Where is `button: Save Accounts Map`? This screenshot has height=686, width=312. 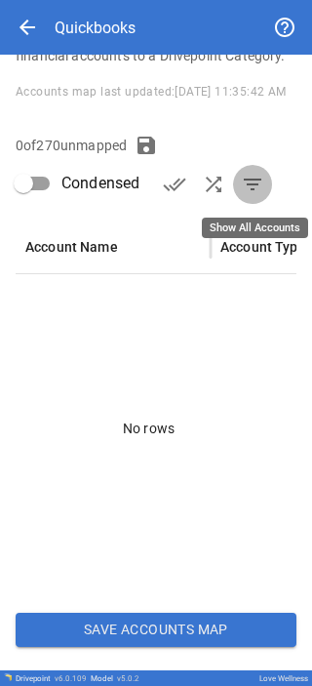
button: Save Accounts Map is located at coordinates (156, 631).